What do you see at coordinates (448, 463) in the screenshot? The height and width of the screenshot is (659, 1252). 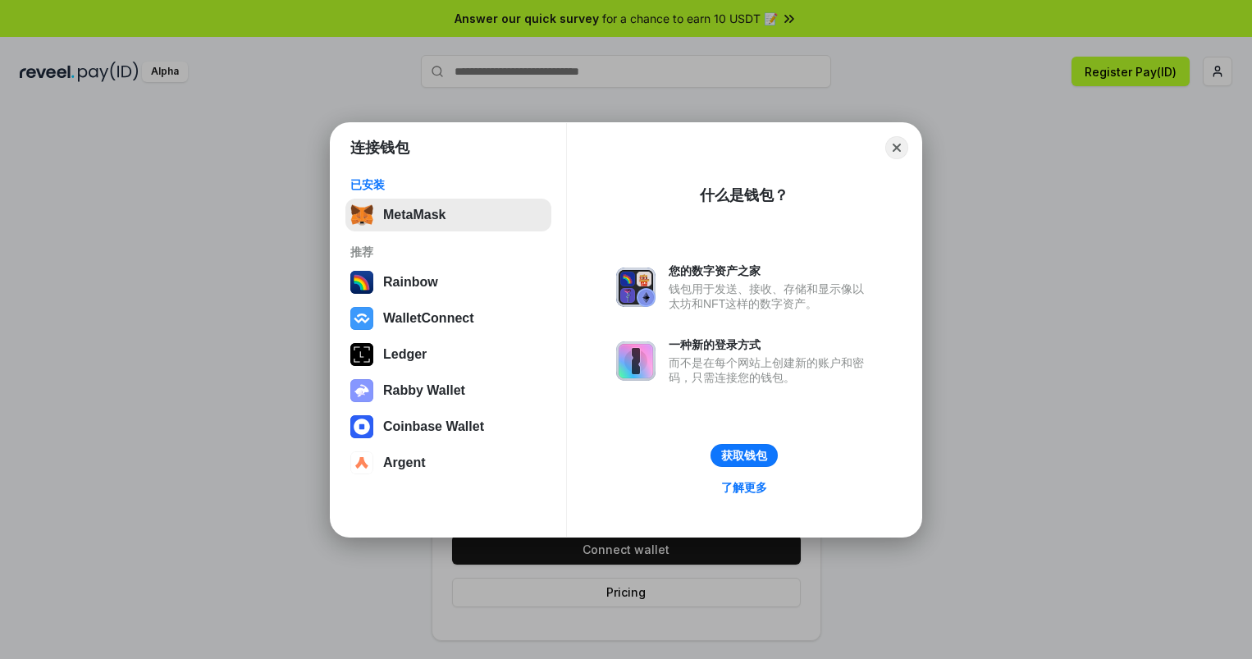 I see `button: Argent` at bounding box center [448, 463].